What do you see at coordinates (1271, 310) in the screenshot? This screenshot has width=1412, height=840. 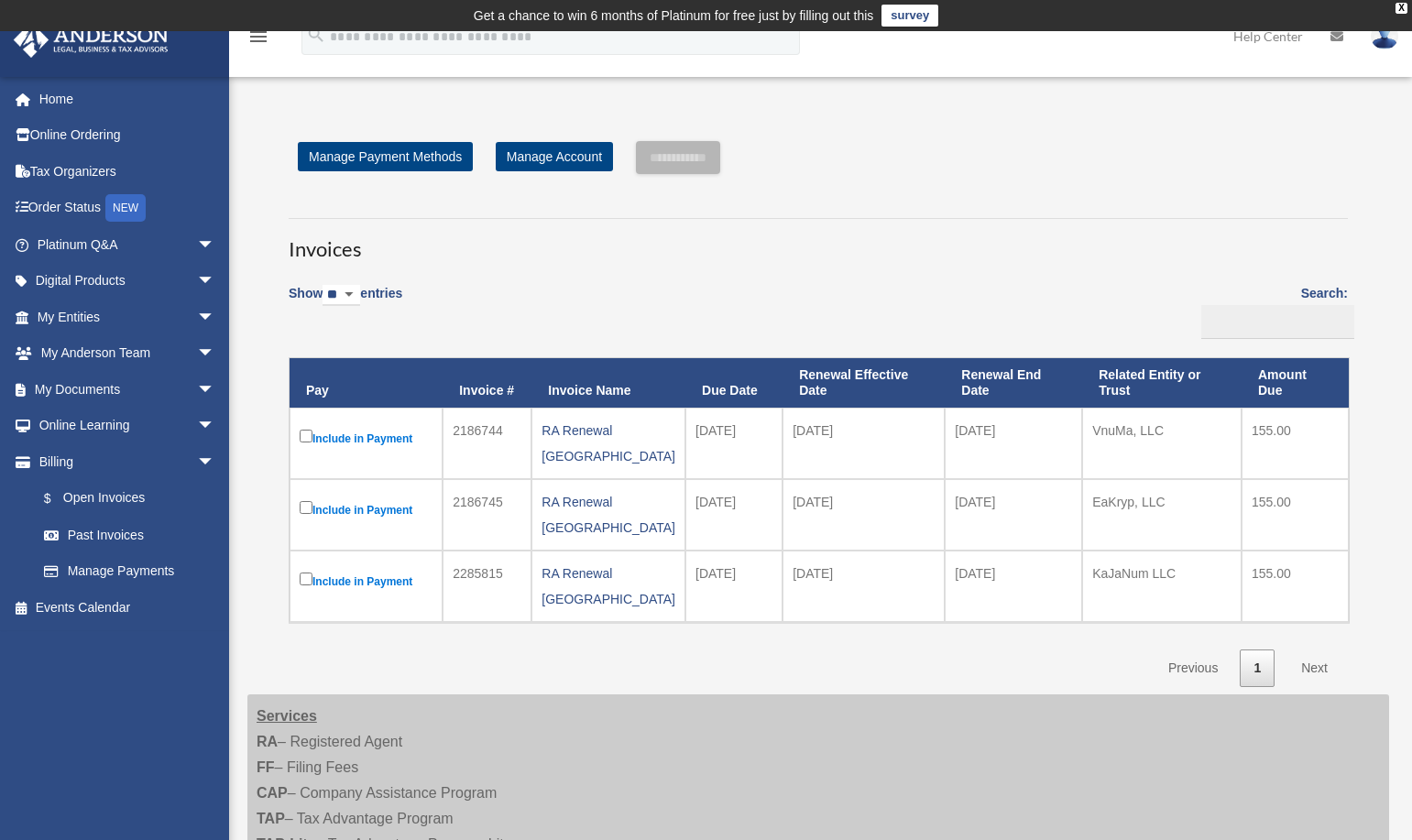 I see `label: Search:` at bounding box center [1271, 310].